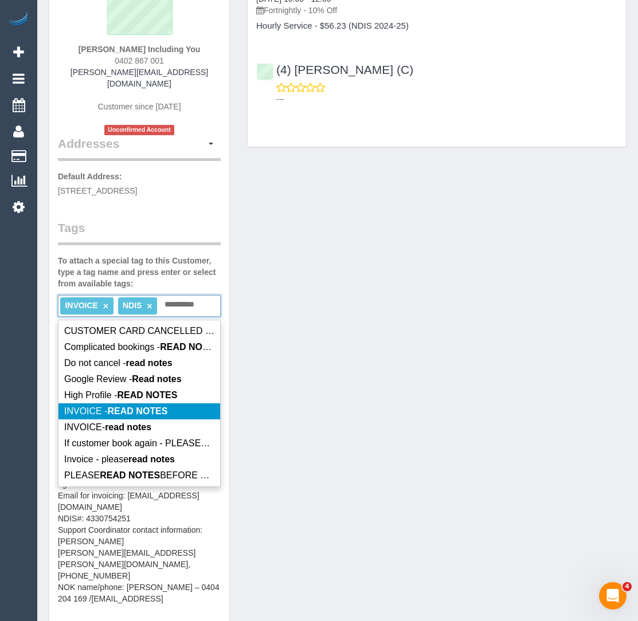 This screenshot has height=621, width=638. What do you see at coordinates (119, 459) in the screenshot?
I see `span: Invoice - please` at bounding box center [119, 459].